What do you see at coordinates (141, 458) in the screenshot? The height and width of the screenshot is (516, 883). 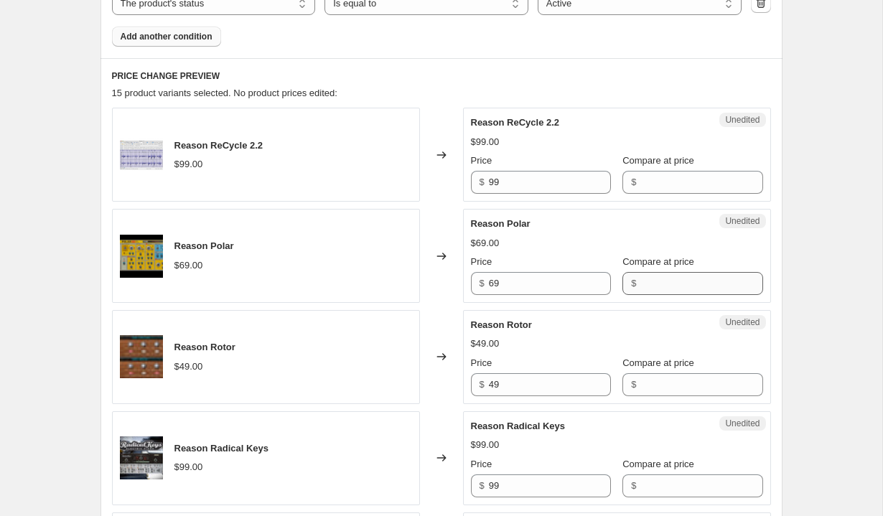 I see `img: radical_keys_80x.jpg` at bounding box center [141, 458].